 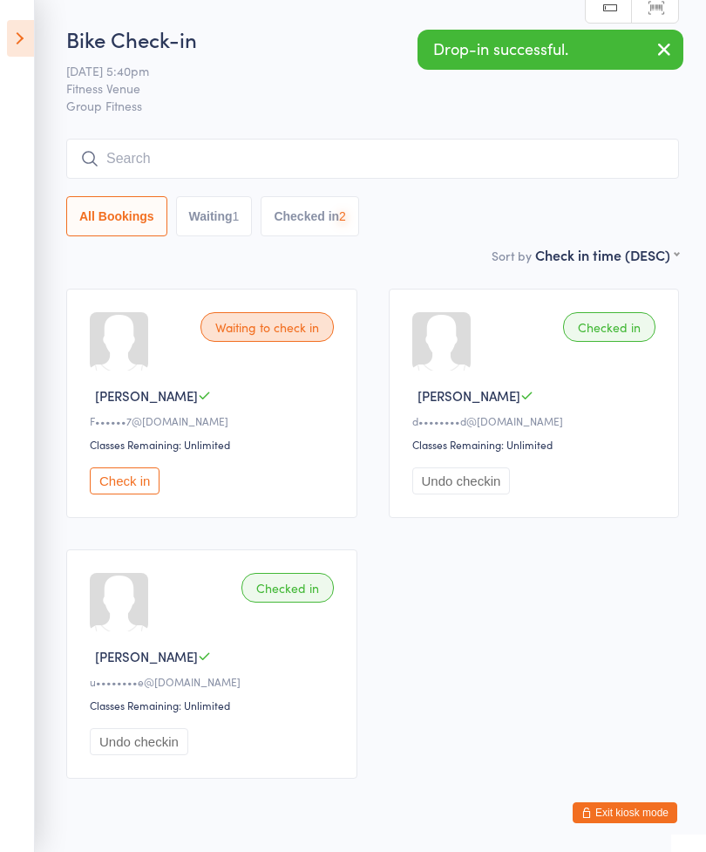 What do you see at coordinates (372, 159) in the screenshot?
I see `input: Search` at bounding box center [372, 159].